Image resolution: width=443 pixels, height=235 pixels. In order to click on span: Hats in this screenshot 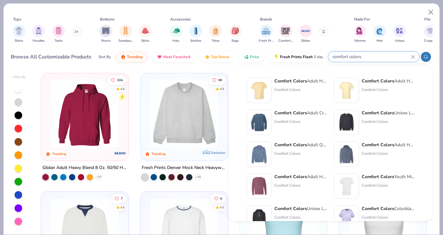, I will do `click(176, 41)`.